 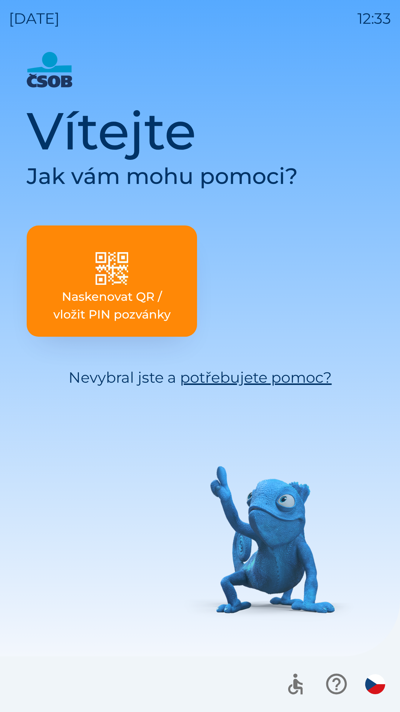 What do you see at coordinates (200, 70) in the screenshot?
I see `img: Logo` at bounding box center [200, 70].